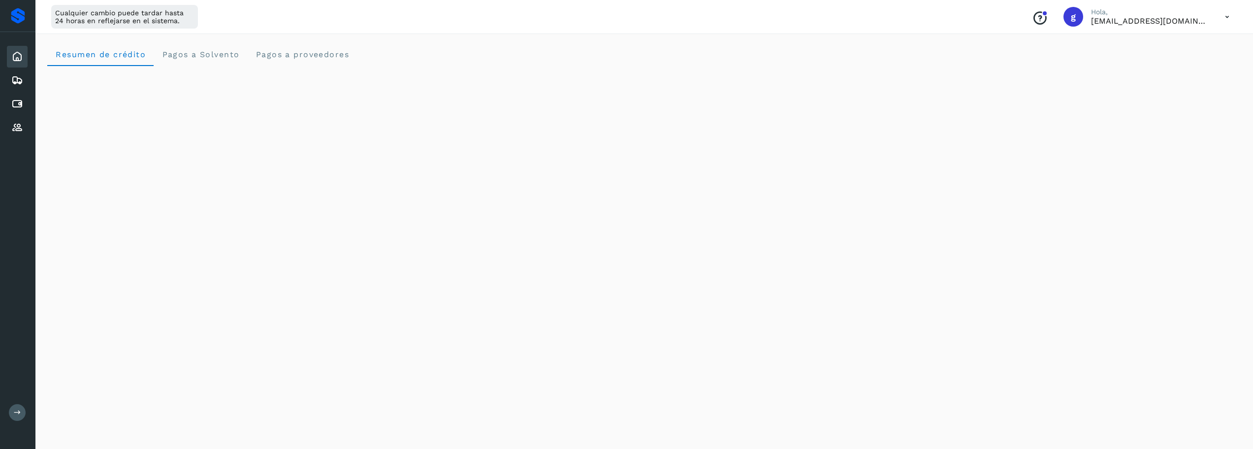 This screenshot has height=449, width=1253. Describe the element at coordinates (1150, 12) in the screenshot. I see `p: Hola,` at that location.